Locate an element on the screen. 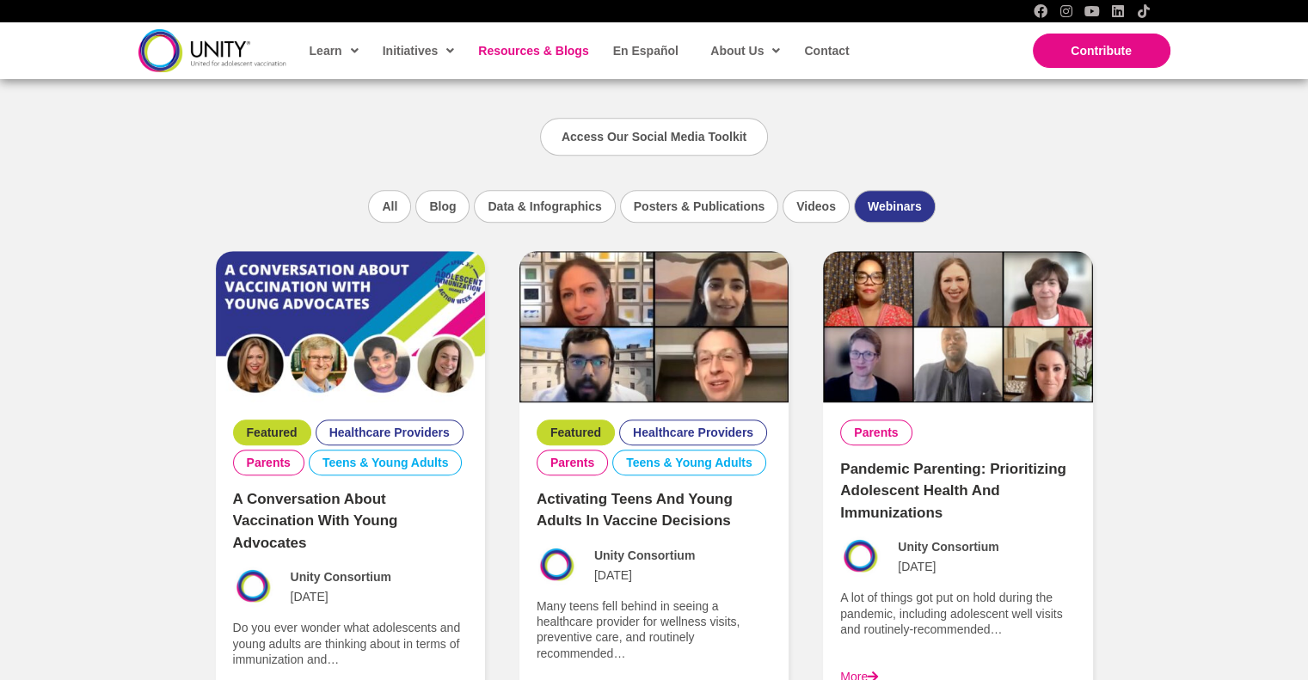  a: About Us is located at coordinates (744, 51).